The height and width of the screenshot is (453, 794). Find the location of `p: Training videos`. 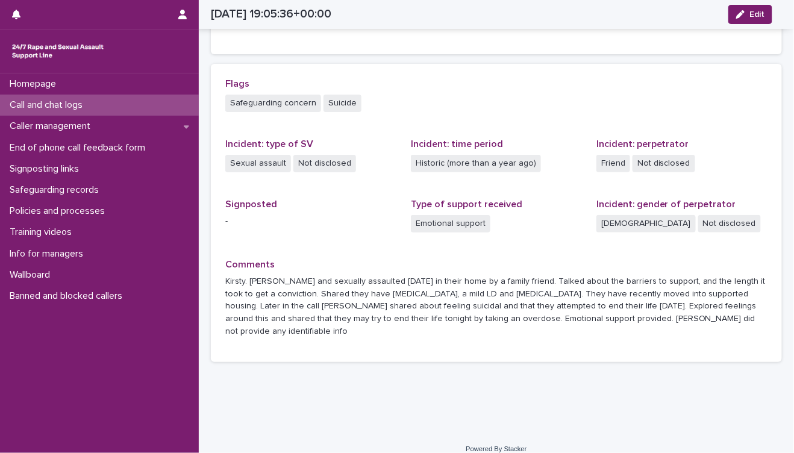

p: Training videos is located at coordinates (43, 232).